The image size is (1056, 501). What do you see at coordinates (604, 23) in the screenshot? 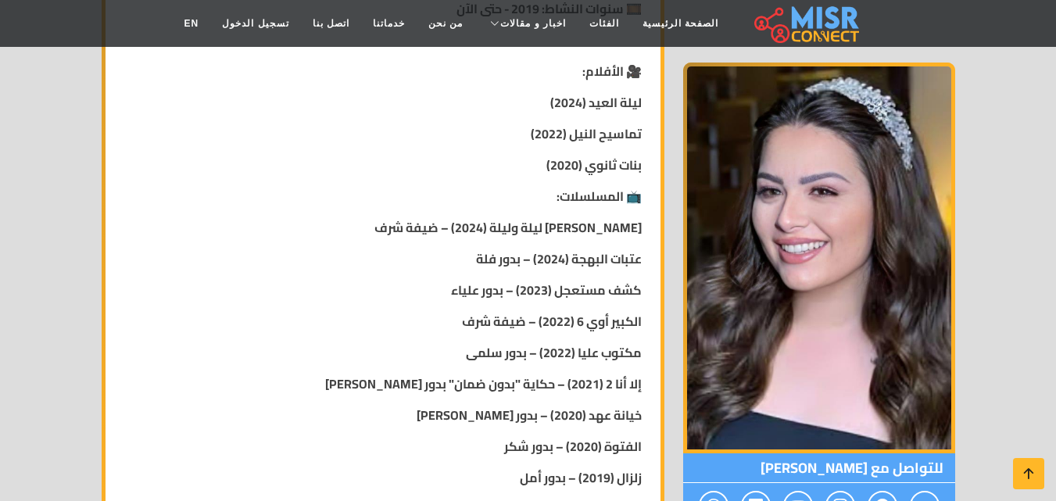
I see `a: الفئات` at bounding box center [604, 23].